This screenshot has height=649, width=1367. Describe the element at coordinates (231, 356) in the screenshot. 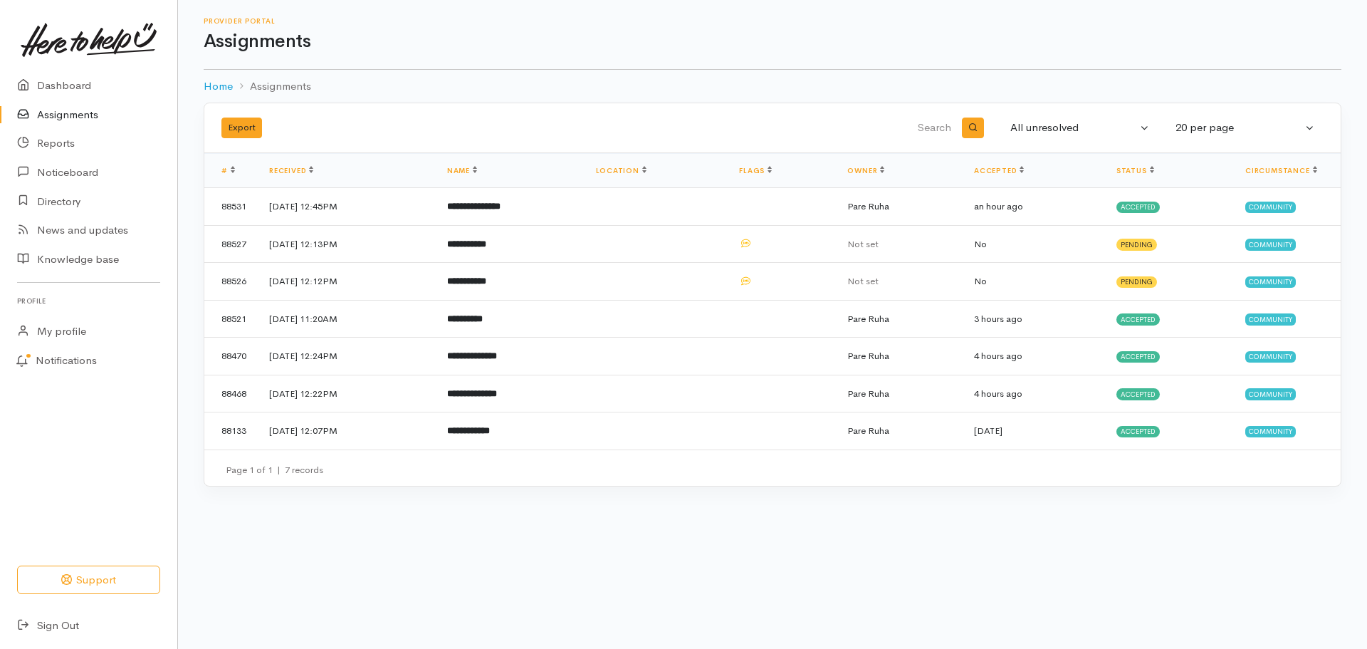

I see `td: 88470` at that location.